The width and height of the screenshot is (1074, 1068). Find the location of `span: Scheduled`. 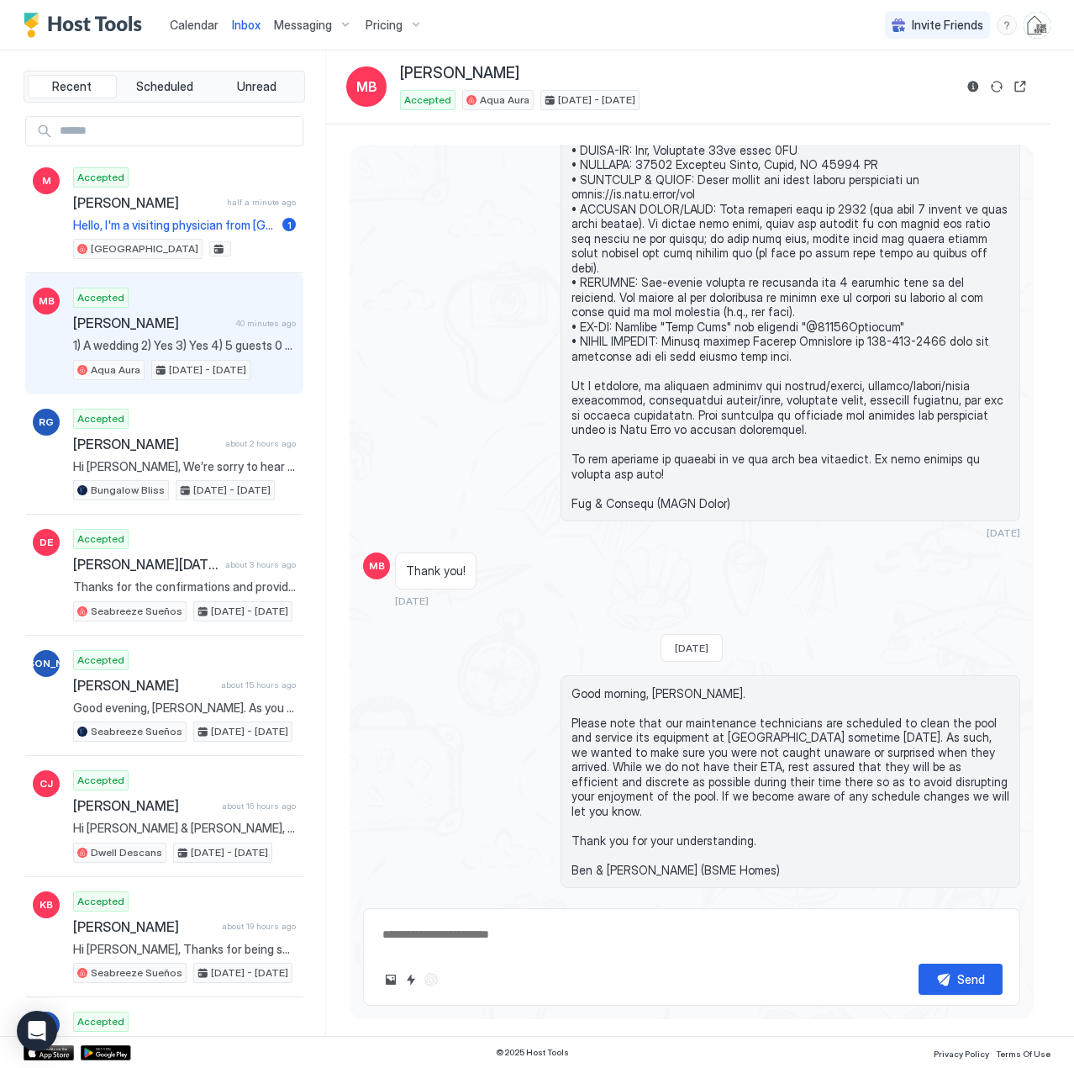

span: Scheduled is located at coordinates (165, 87).